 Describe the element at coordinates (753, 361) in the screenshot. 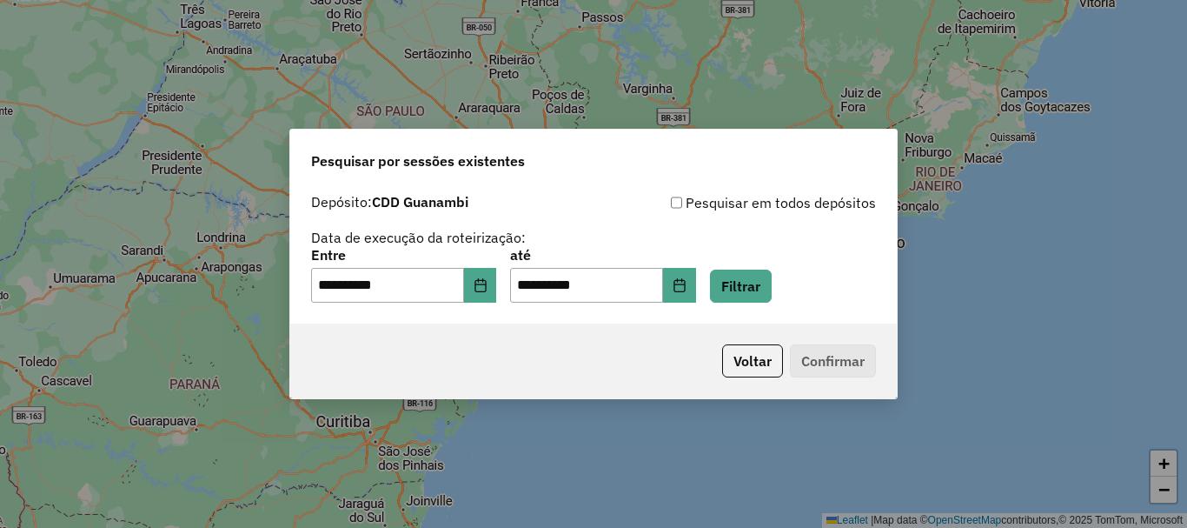

I see `button: Voltar` at that location.